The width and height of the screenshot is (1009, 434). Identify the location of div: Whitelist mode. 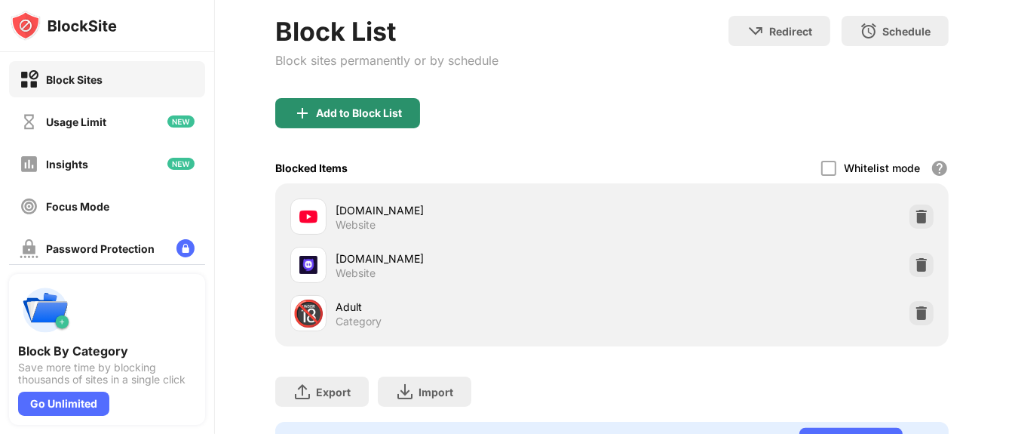
(881, 167).